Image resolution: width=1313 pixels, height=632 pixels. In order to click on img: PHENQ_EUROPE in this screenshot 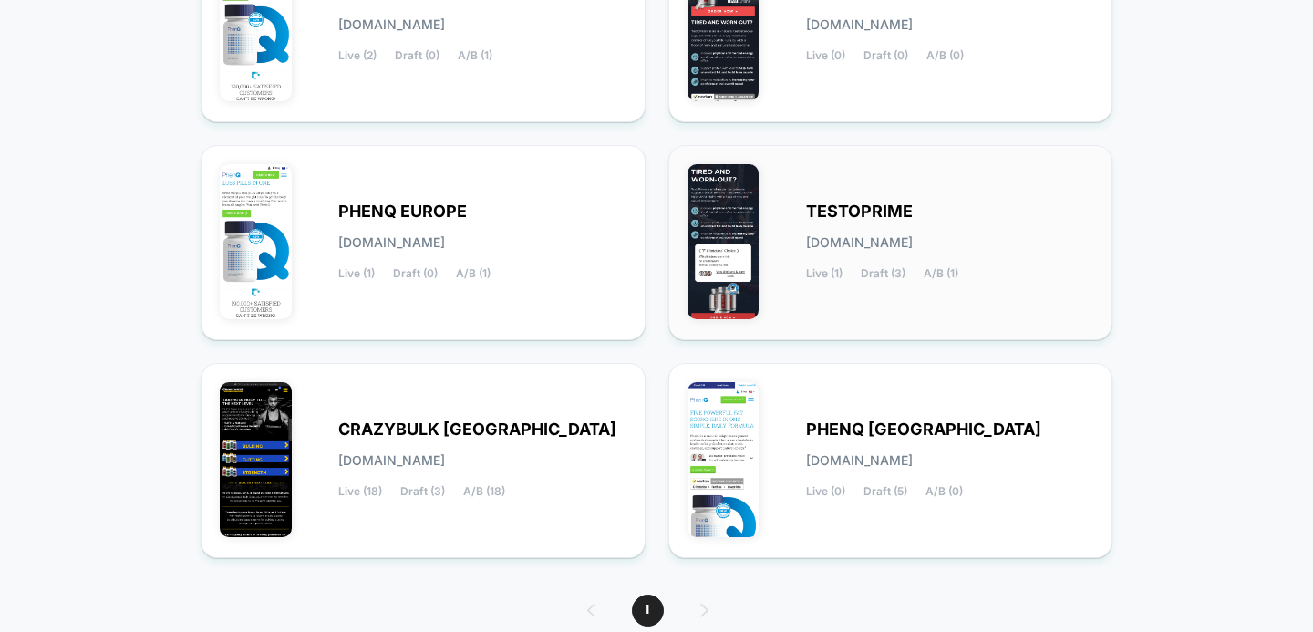, I will do `click(255, 242)`.